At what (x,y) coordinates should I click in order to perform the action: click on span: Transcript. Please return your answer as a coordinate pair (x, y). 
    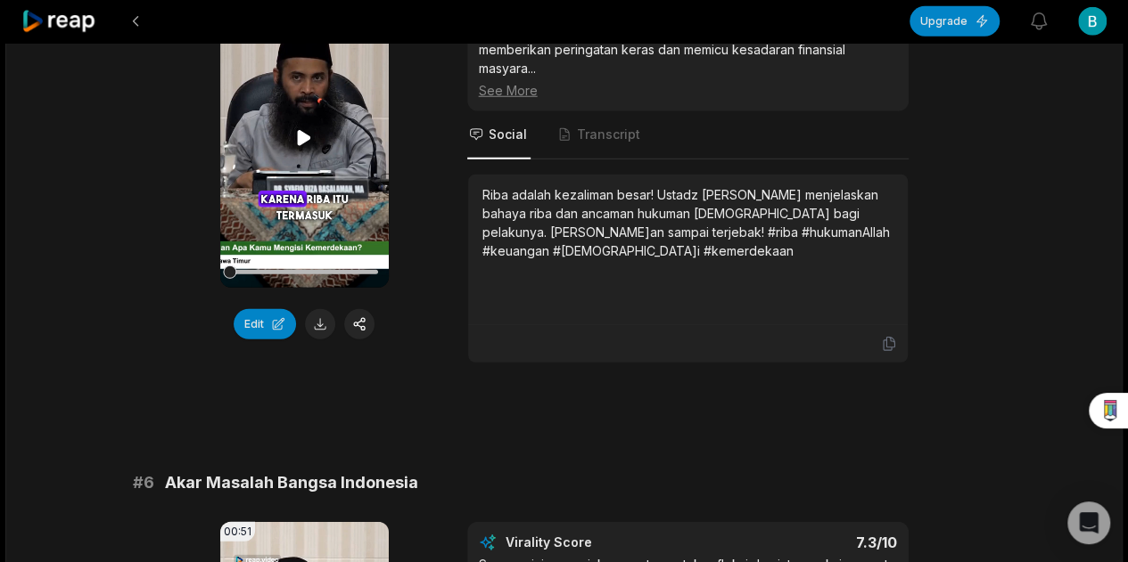
    Looking at the image, I should click on (608, 135).